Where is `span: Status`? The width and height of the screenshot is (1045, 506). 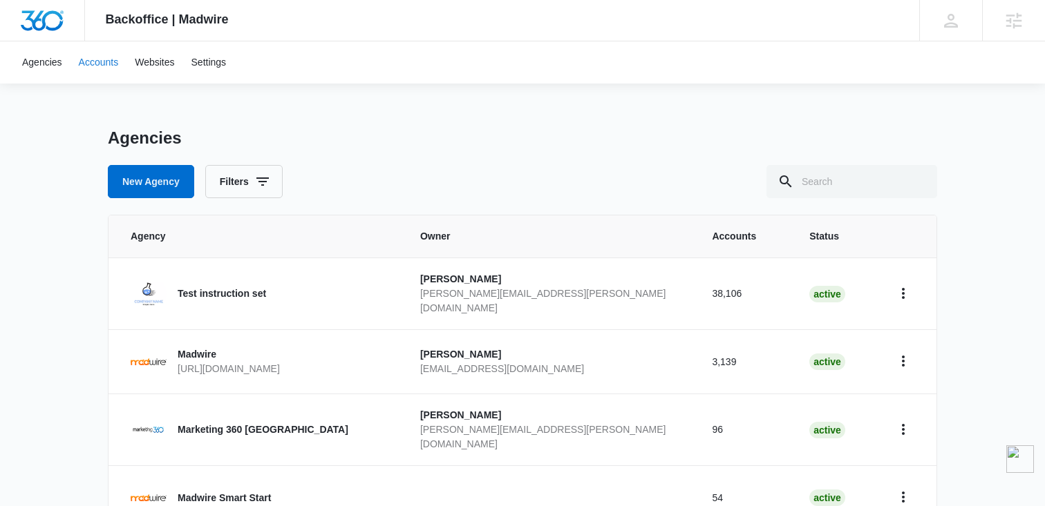
span: Status is located at coordinates (824, 236).